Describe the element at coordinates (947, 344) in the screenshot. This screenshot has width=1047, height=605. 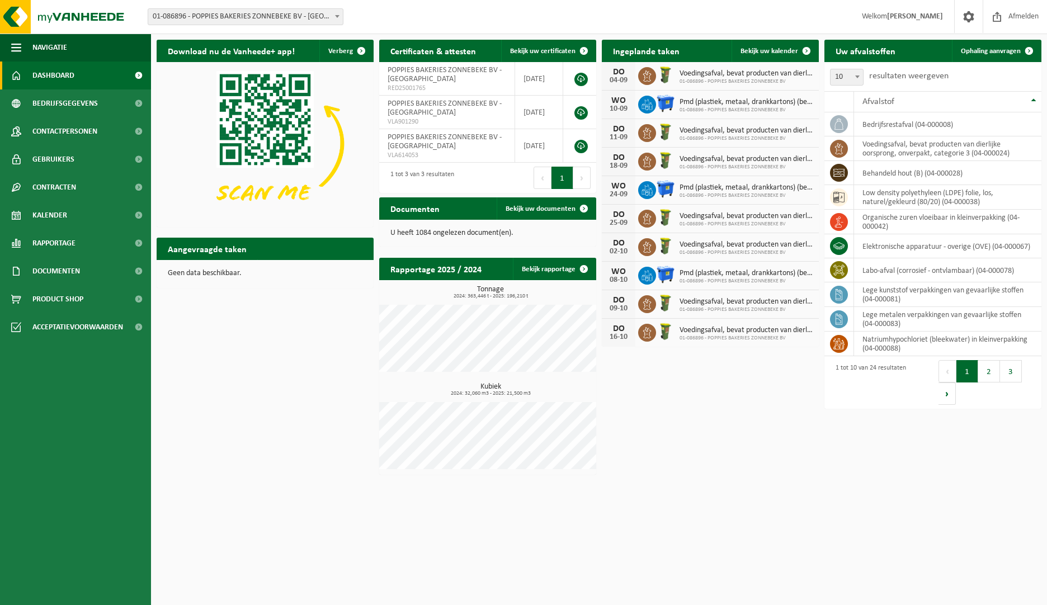
I see `td: natriumhypochloriet (bleekwater) in kleinverpakking (04-000088)` at that location.